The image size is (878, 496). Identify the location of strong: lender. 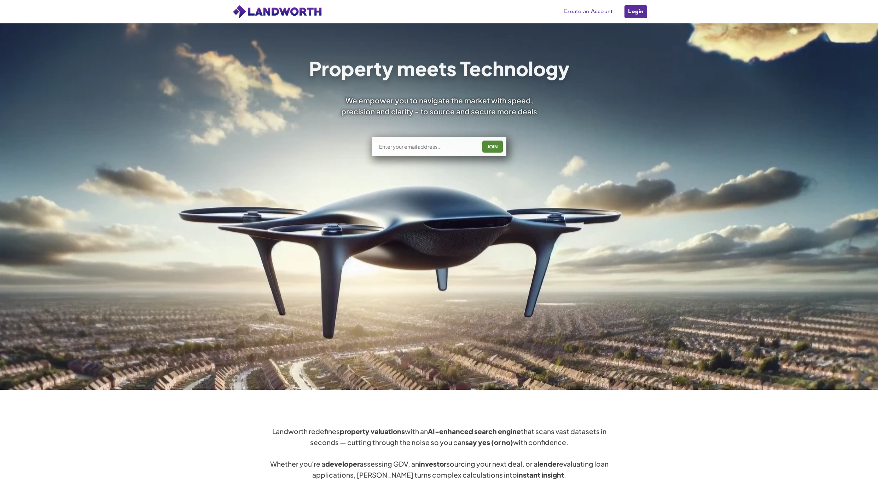
(548, 463).